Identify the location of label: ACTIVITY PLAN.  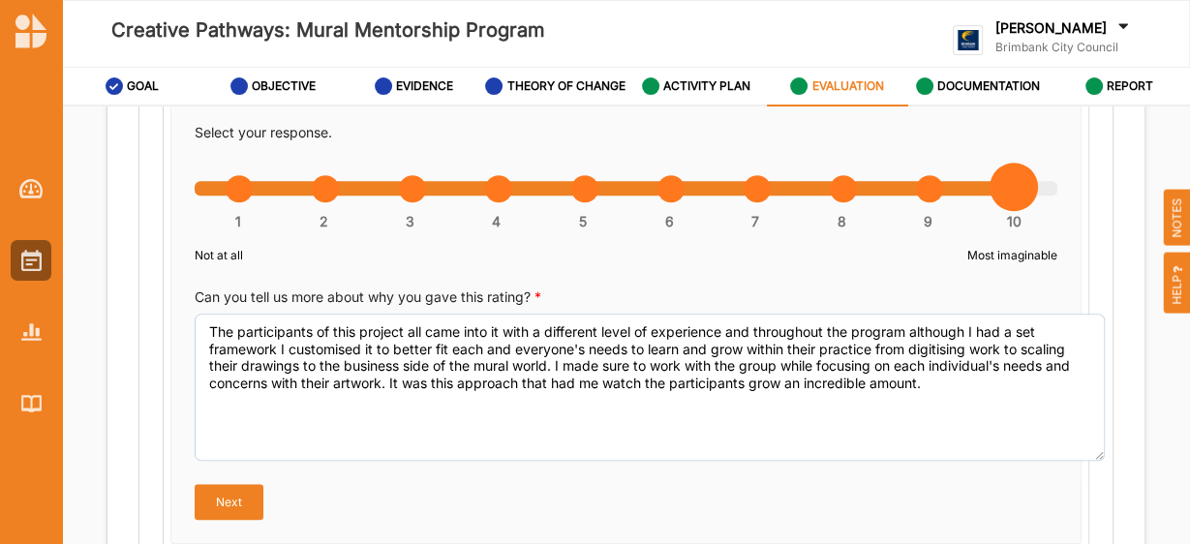
(707, 86).